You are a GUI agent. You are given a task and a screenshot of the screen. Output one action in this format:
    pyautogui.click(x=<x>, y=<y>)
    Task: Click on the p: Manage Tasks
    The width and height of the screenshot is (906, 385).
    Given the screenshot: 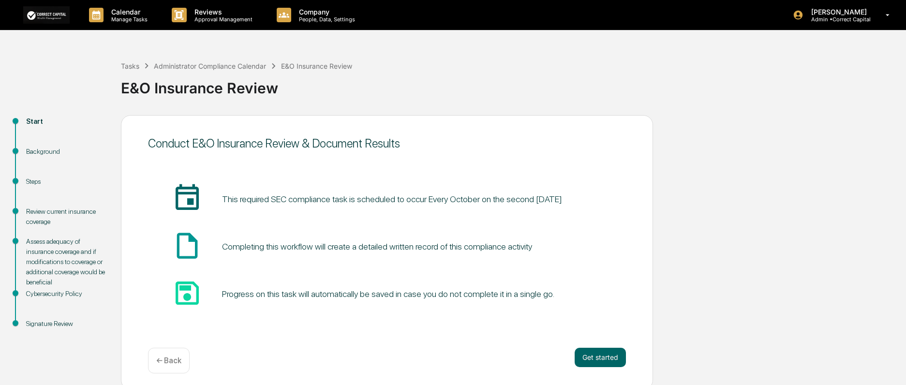 What is the action you would take?
    pyautogui.click(x=128, y=19)
    